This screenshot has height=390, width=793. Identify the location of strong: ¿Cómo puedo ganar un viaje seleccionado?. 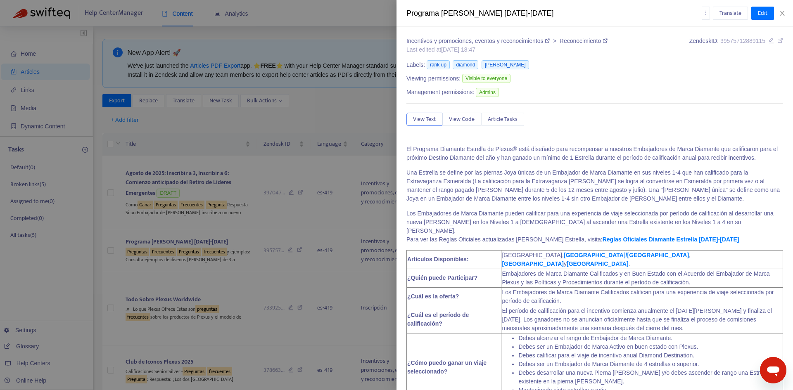
(447, 367).